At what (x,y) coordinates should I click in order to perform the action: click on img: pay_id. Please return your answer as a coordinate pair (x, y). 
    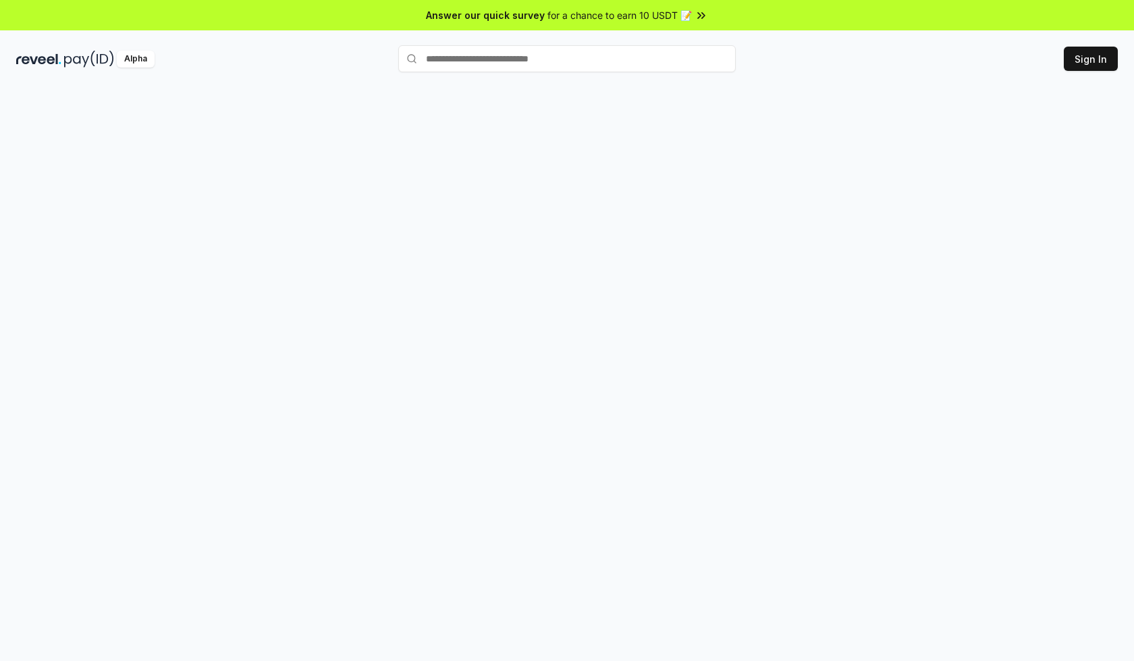
    Looking at the image, I should click on (89, 59).